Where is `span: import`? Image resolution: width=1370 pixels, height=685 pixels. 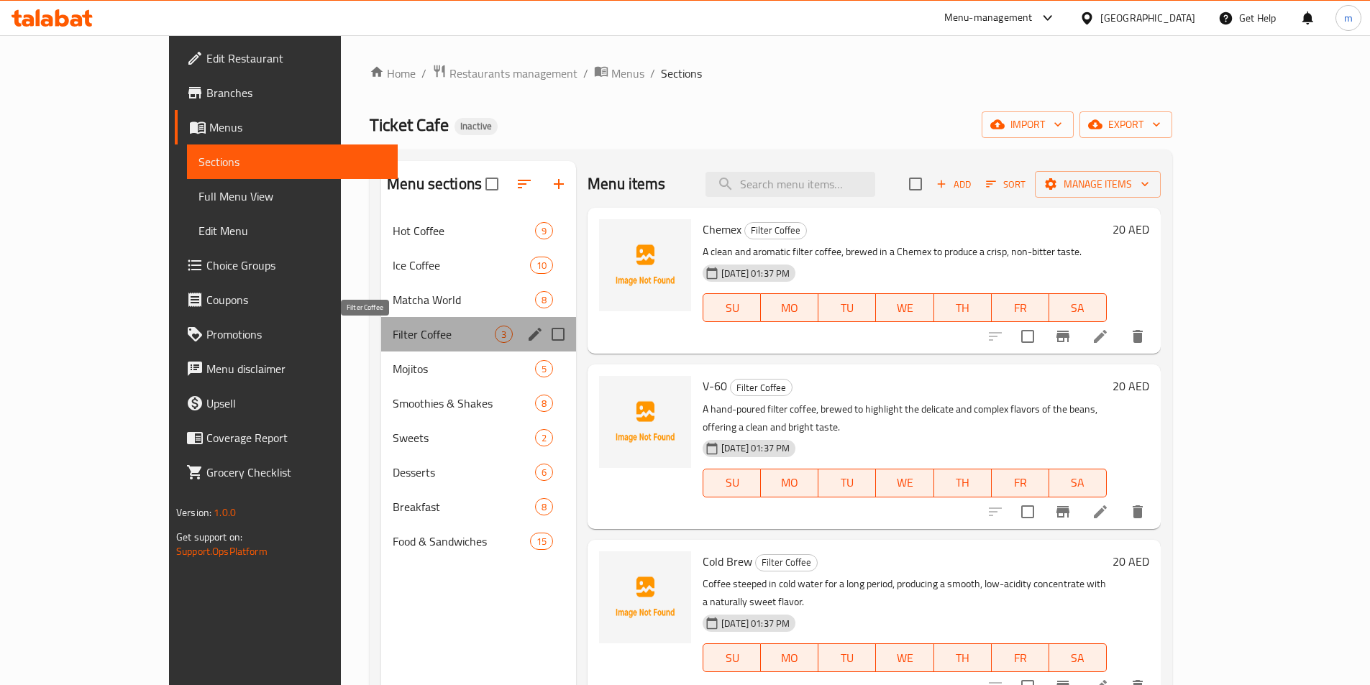 span: import is located at coordinates (1028, 124).